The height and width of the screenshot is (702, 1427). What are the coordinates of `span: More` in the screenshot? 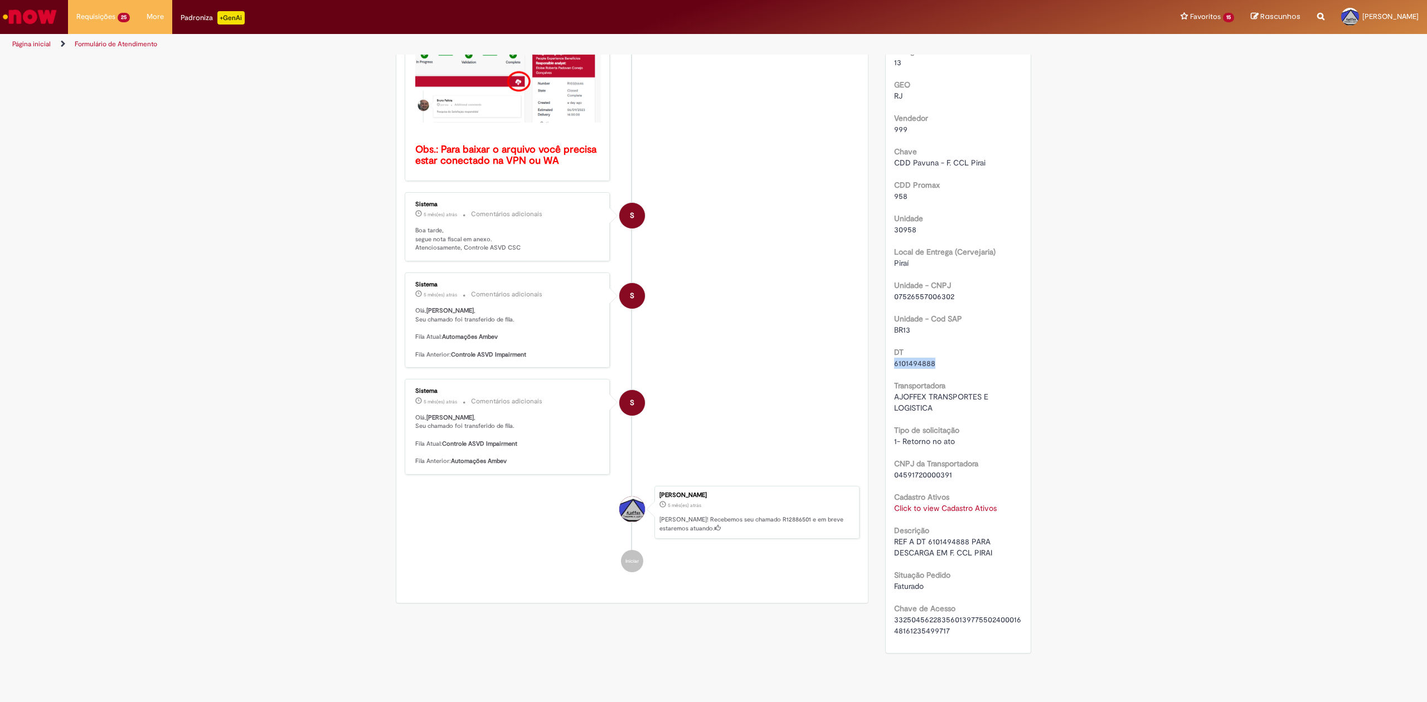 It's located at (155, 17).